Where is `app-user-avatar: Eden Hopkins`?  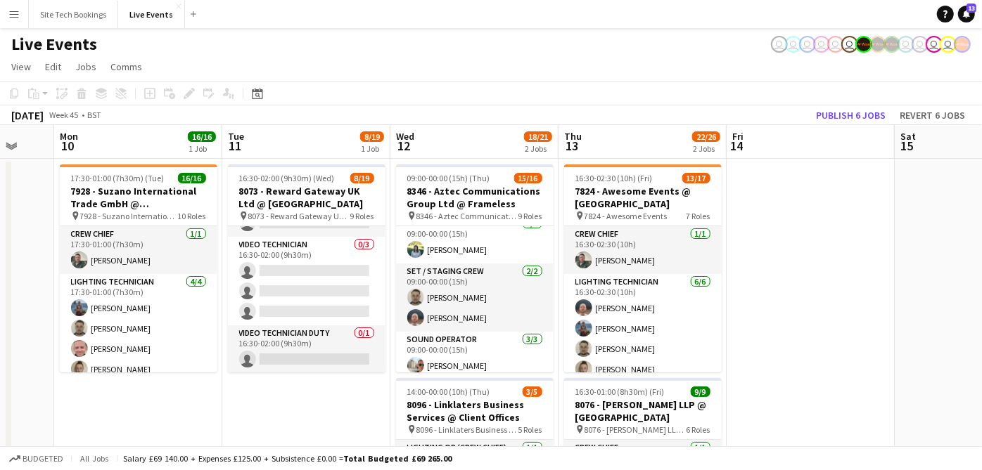 app-user-avatar: Eden Hopkins is located at coordinates (849, 44).